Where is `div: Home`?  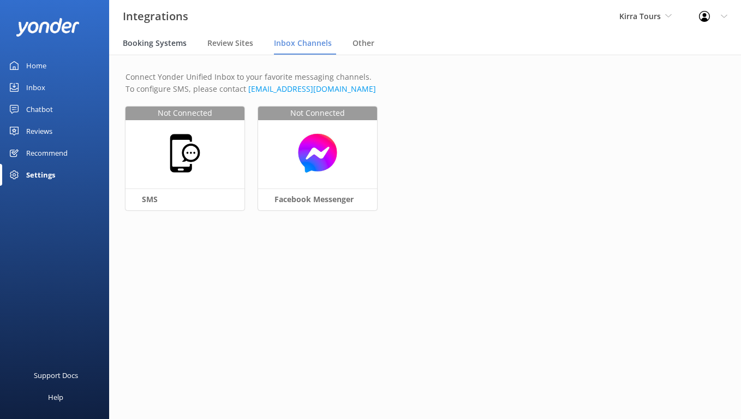
div: Home is located at coordinates (36, 66).